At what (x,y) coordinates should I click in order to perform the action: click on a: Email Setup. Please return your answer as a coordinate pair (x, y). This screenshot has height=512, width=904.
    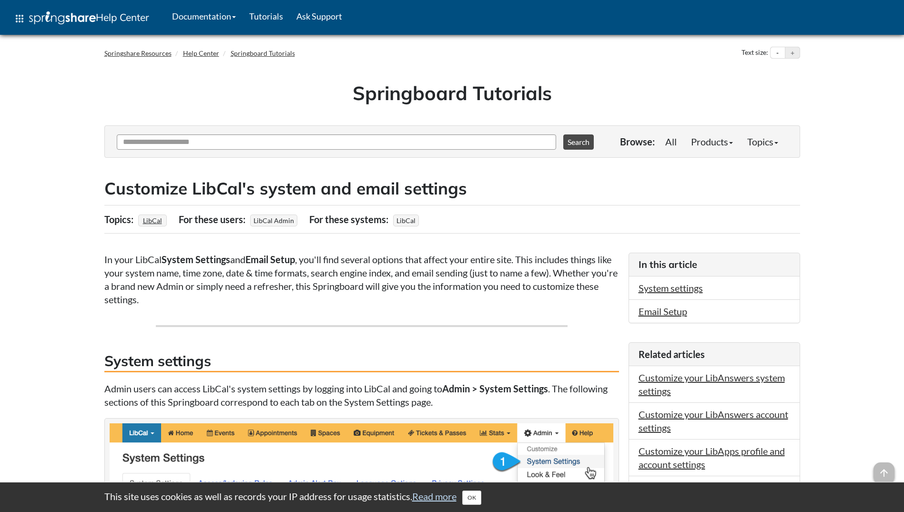
    Looking at the image, I should click on (663, 311).